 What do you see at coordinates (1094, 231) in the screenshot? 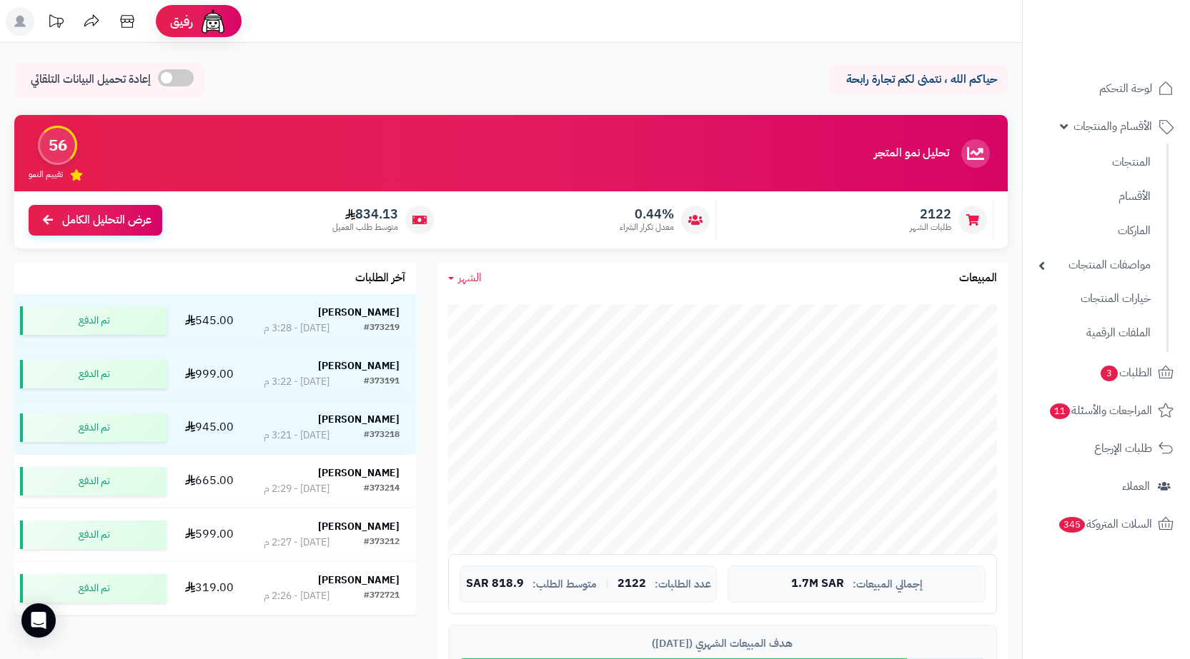
I see `a: الماركات` at bounding box center [1094, 231].